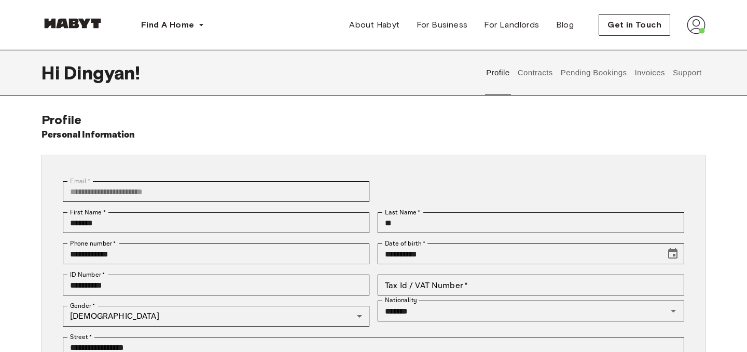 This screenshot has width=747, height=352. I want to click on button: Invoices, so click(650, 73).